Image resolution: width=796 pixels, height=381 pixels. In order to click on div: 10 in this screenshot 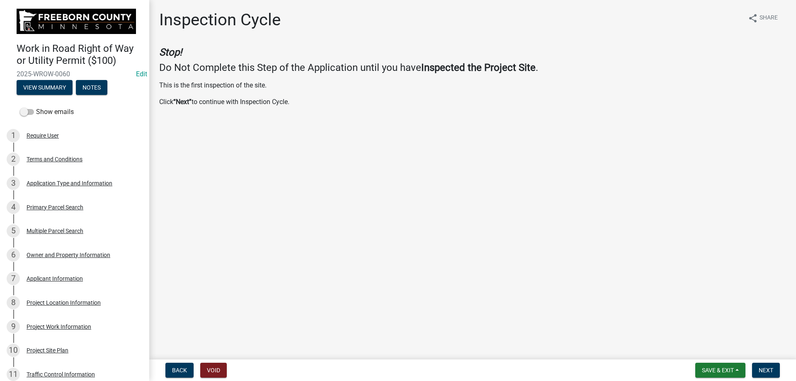, I will do `click(13, 350)`.